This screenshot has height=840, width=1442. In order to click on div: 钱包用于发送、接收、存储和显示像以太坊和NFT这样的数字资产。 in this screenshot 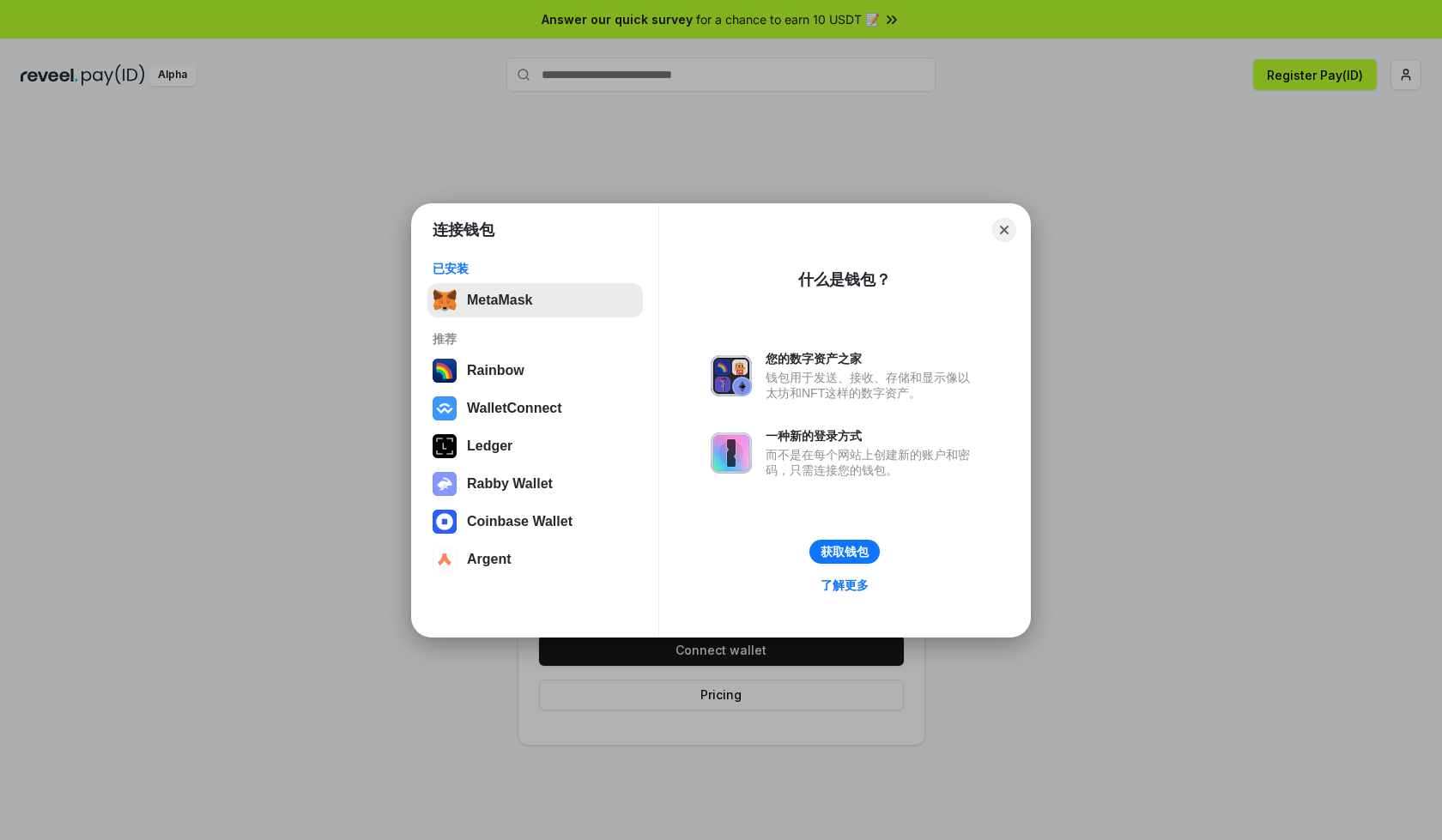, I will do `click(872, 386)`.